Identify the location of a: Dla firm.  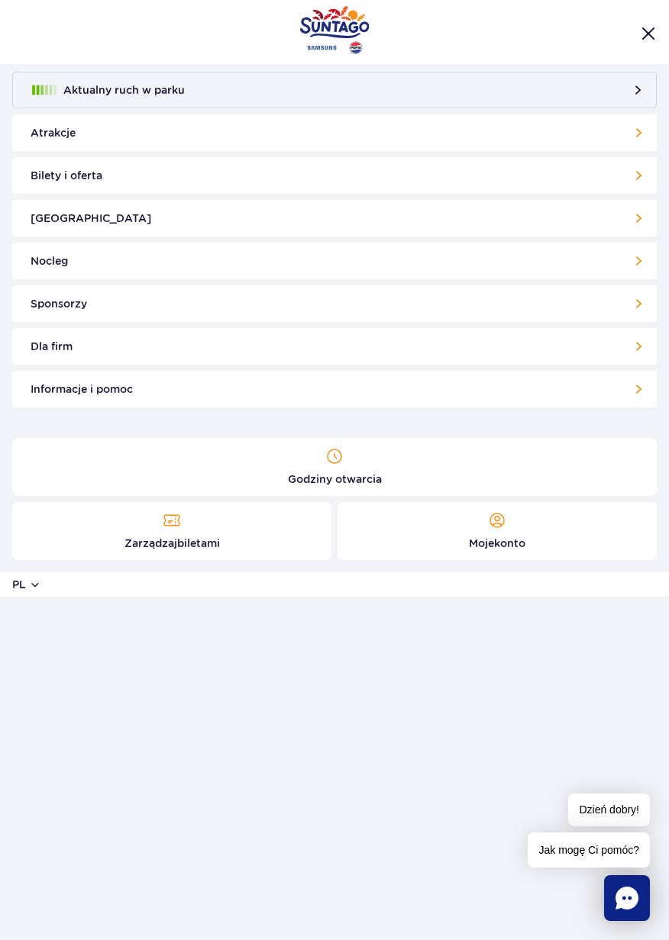
(334, 347).